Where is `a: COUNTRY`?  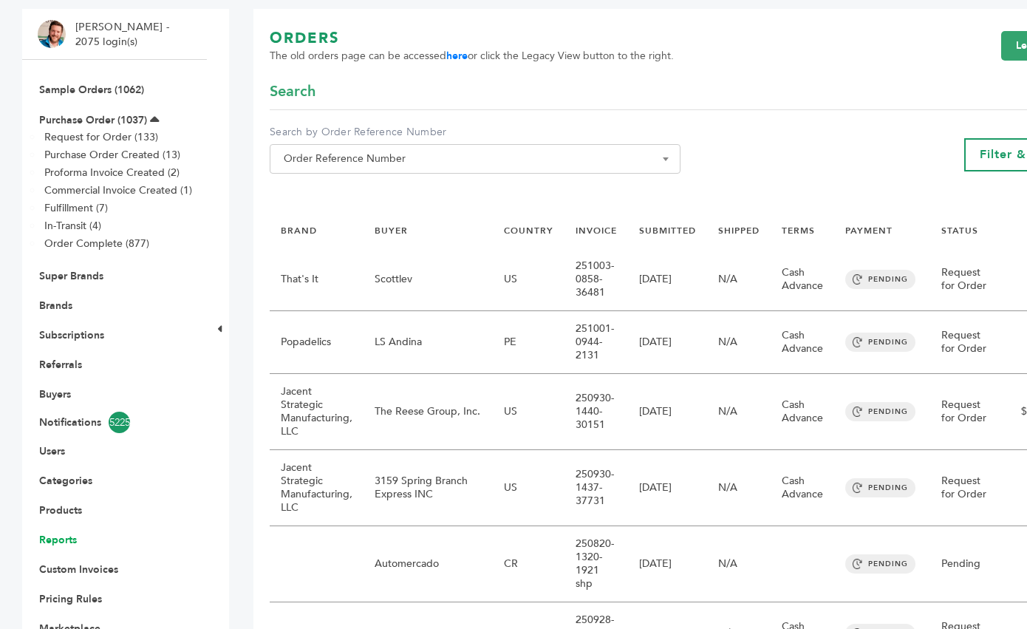 a: COUNTRY is located at coordinates (528, 231).